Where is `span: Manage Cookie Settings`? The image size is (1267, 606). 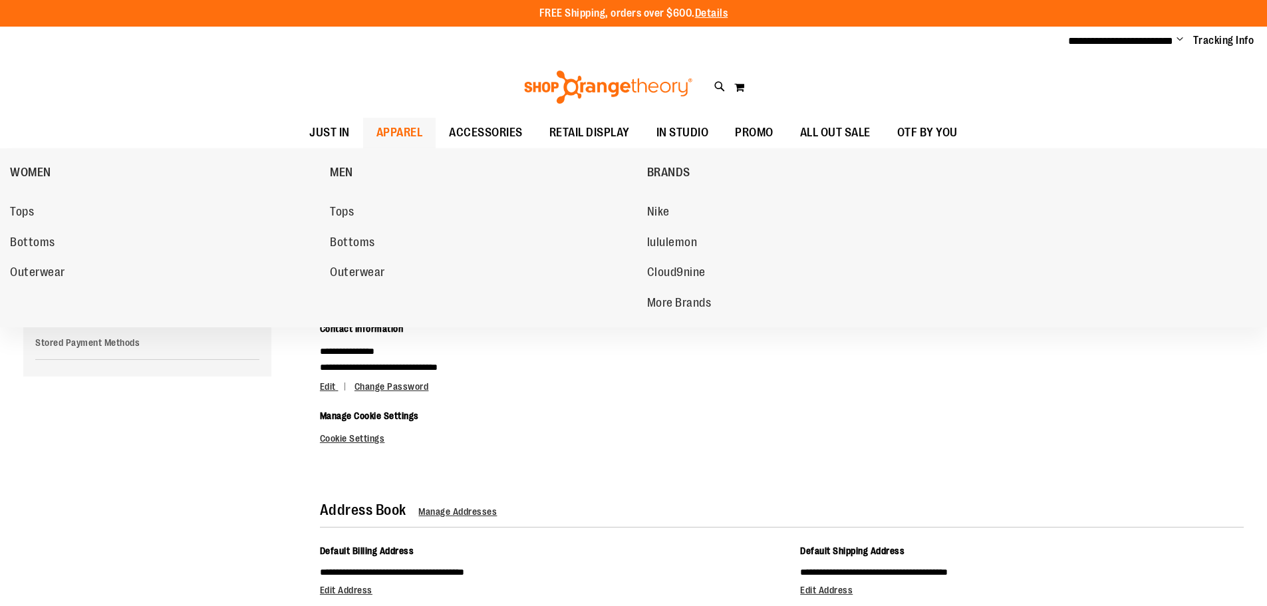 span: Manage Cookie Settings is located at coordinates (369, 416).